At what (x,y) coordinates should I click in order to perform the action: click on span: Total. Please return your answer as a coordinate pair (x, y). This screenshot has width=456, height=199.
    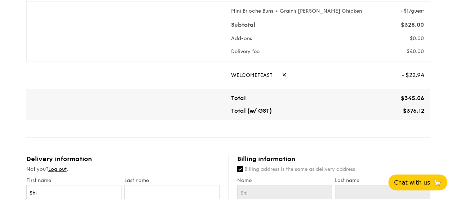
    Looking at the image, I should click on (238, 98).